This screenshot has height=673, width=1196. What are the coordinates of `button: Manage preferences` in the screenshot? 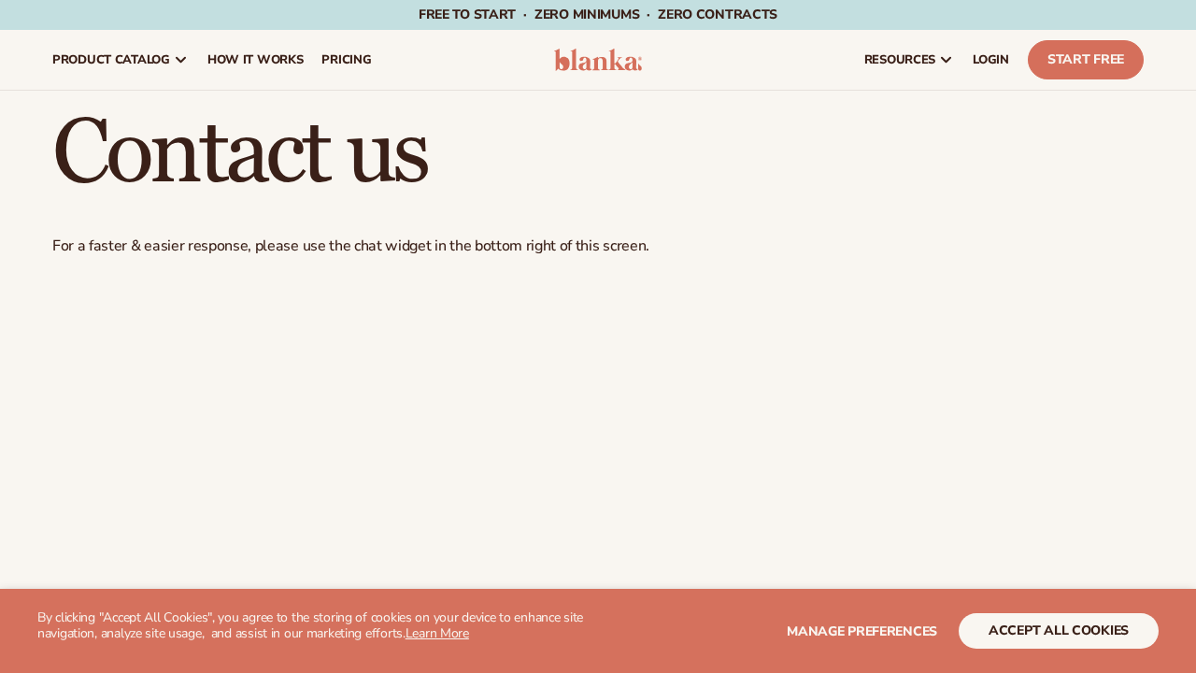 It's located at (862, 631).